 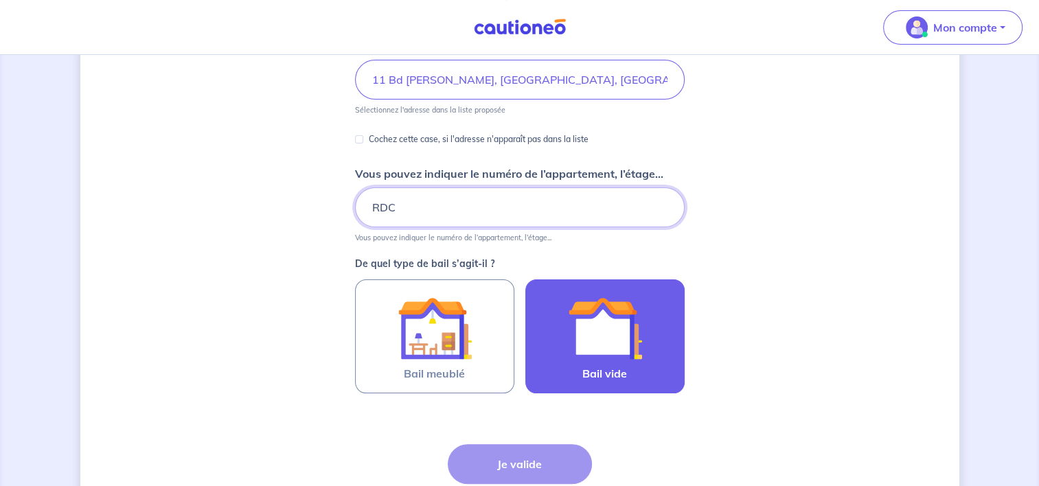 I want to click on img: illu_empty_lease.svg, so click(x=605, y=328).